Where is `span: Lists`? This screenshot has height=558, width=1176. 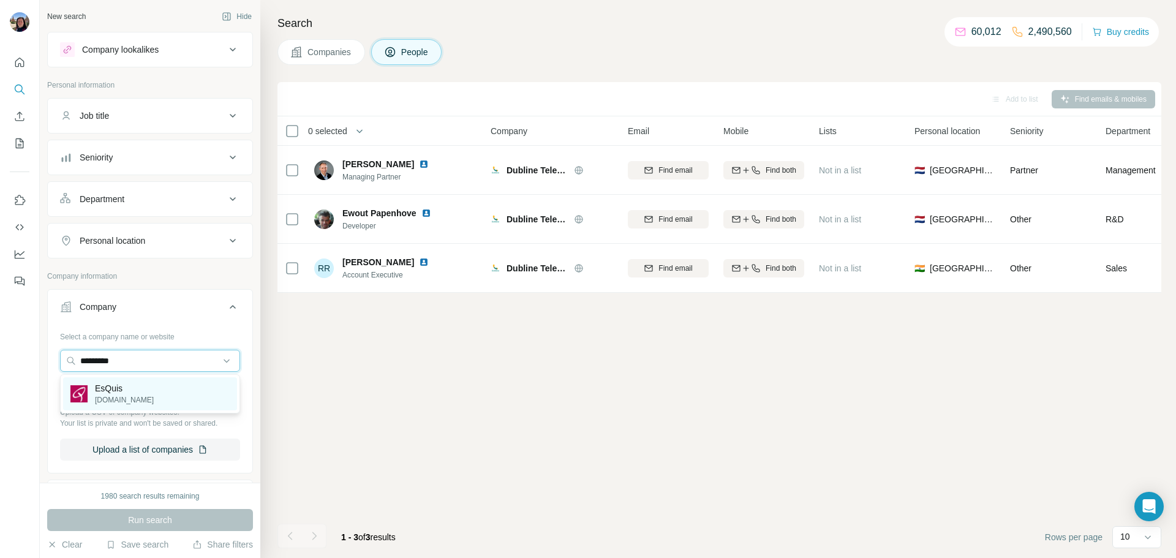 span: Lists is located at coordinates (827, 131).